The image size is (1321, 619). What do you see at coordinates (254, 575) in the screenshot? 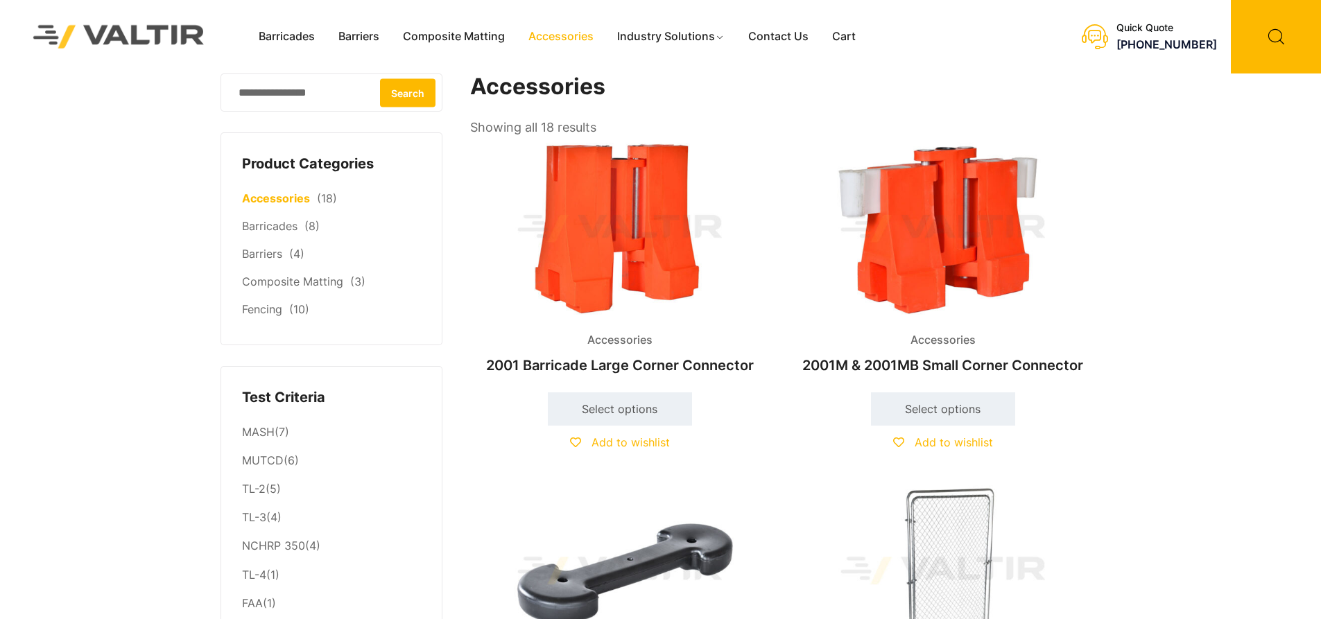
I see `a: TL-4` at bounding box center [254, 575].